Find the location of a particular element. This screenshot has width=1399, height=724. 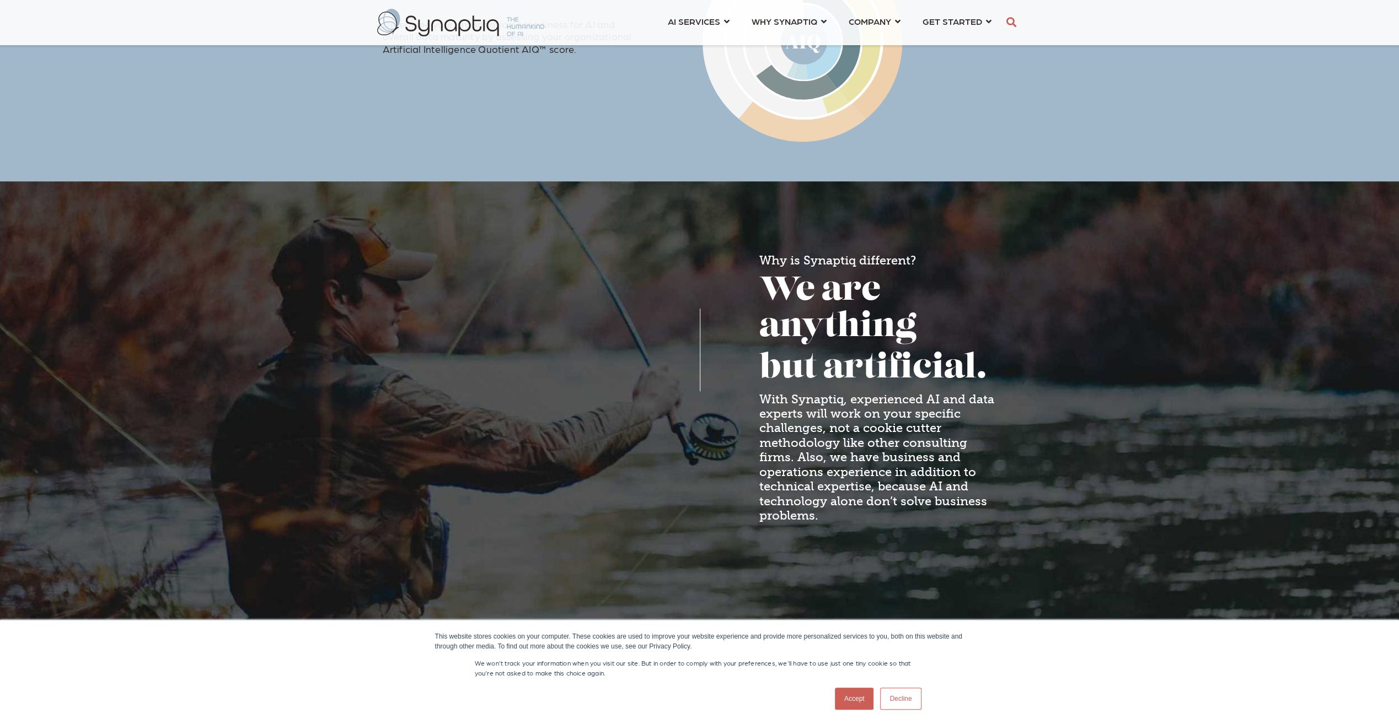

a: Decline is located at coordinates (900, 699).